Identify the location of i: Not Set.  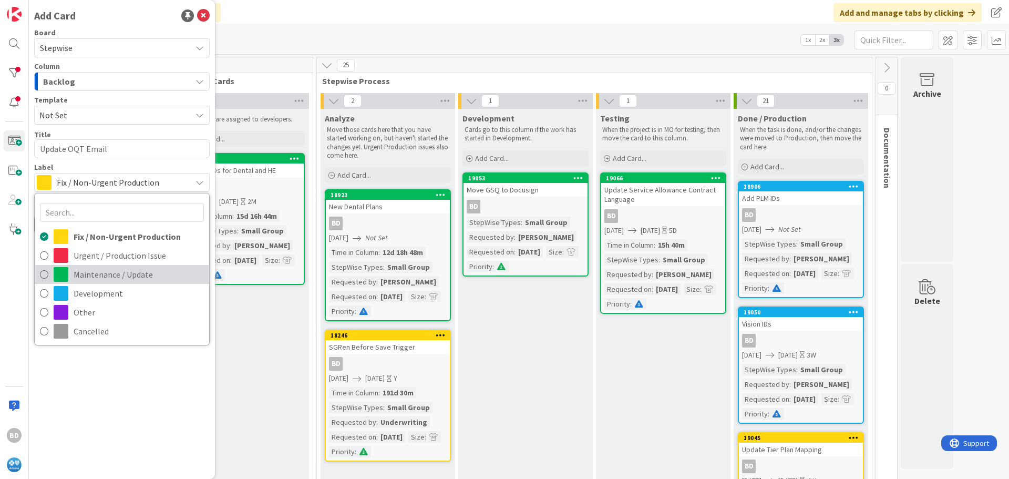
(789, 229).